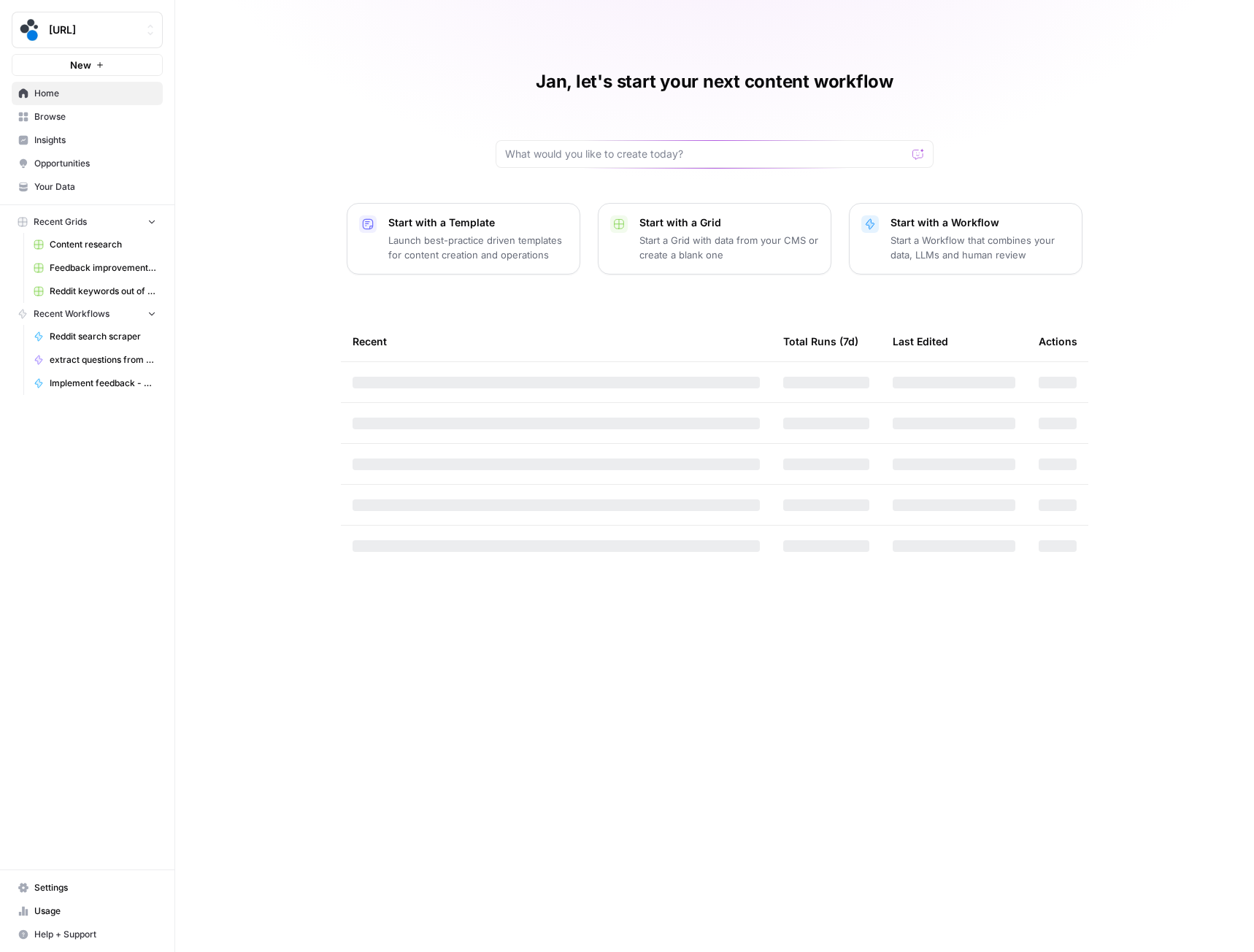  What do you see at coordinates (80, 65) in the screenshot?
I see `span: New` at bounding box center [80, 65].